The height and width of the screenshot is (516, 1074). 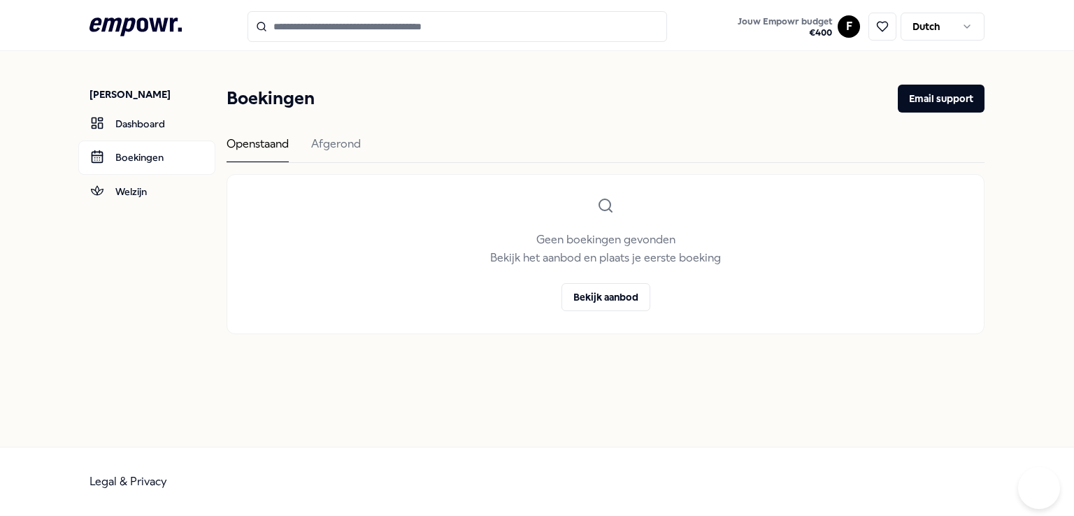 What do you see at coordinates (606, 248) in the screenshot?
I see `p: Geen boekingen gevonden Bekijk het aanbod en plaats je eerste boeking` at bounding box center [606, 248].